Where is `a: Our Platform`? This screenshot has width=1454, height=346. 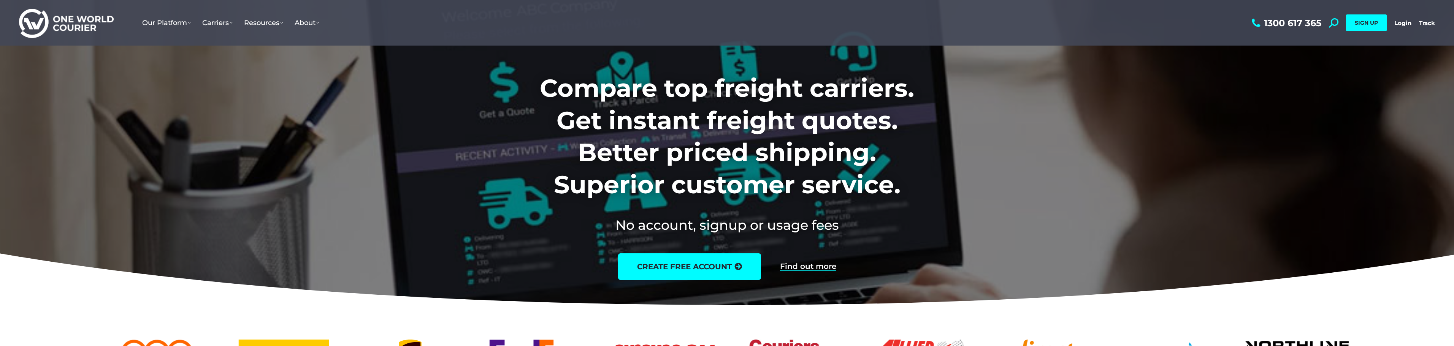 a: Our Platform is located at coordinates (167, 23).